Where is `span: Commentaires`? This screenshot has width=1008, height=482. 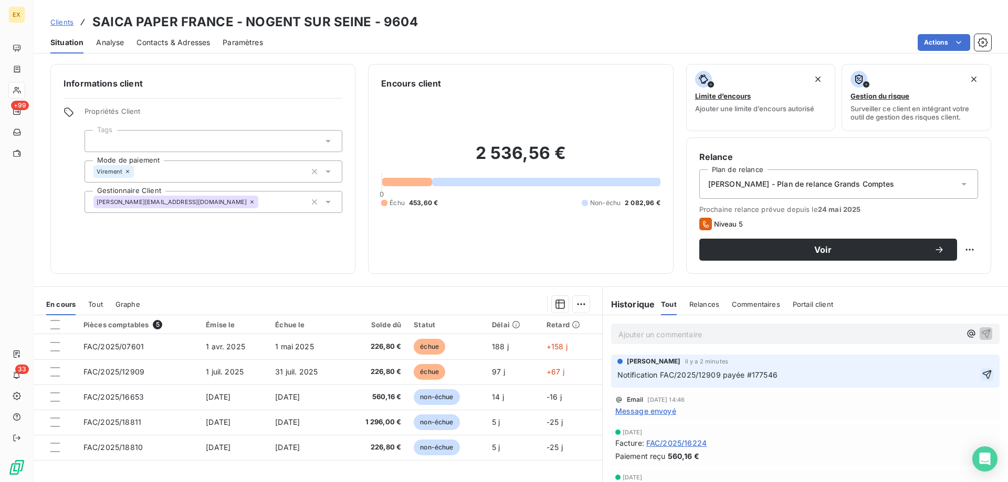
span: Commentaires is located at coordinates (756, 304).